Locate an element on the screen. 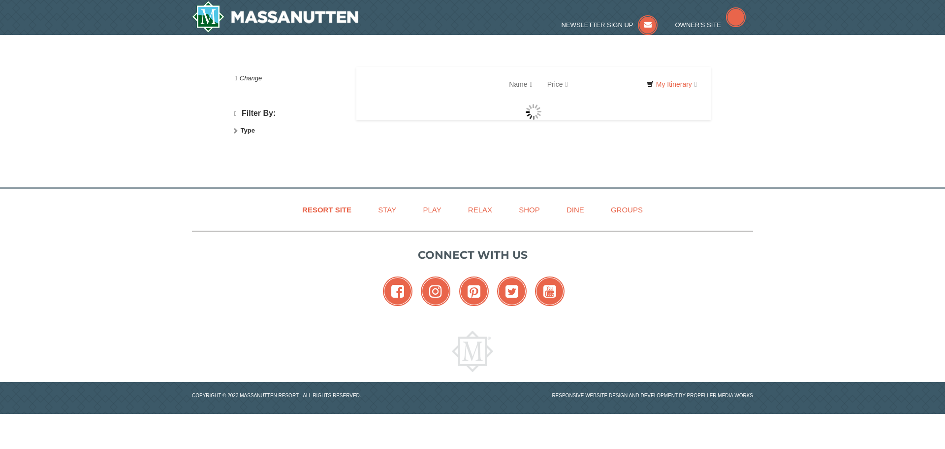 The width and height of the screenshot is (945, 449). a: Responsive website design and development by Propeller Media Works is located at coordinates (652, 395).